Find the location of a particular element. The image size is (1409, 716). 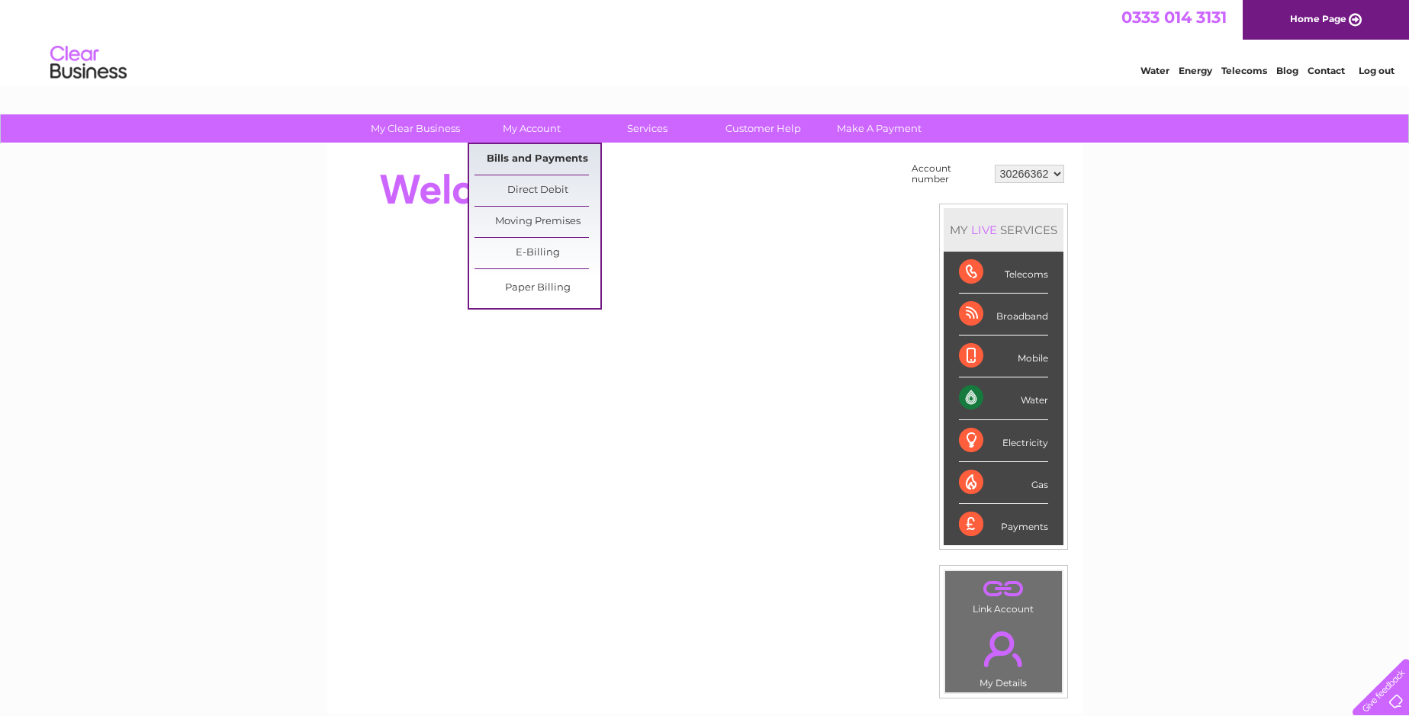

a: Moving Premises is located at coordinates (537, 222).